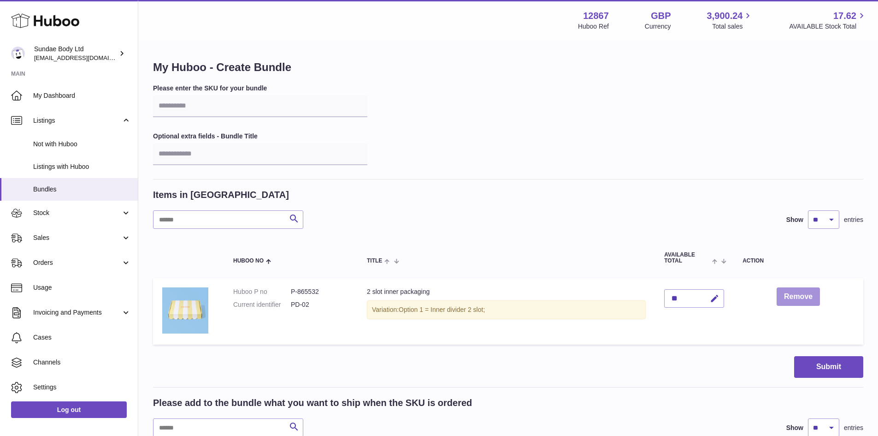 The width and height of the screenshot is (878, 436). I want to click on span: Settings, so click(82, 387).